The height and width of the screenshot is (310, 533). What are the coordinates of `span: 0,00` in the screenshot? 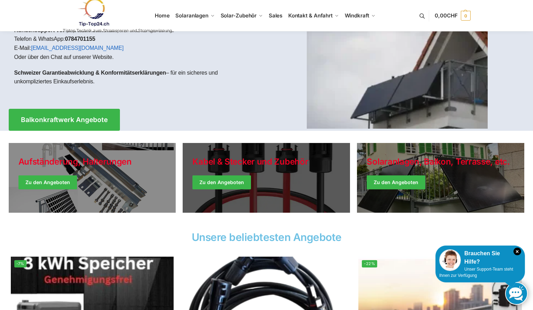 It's located at (446, 15).